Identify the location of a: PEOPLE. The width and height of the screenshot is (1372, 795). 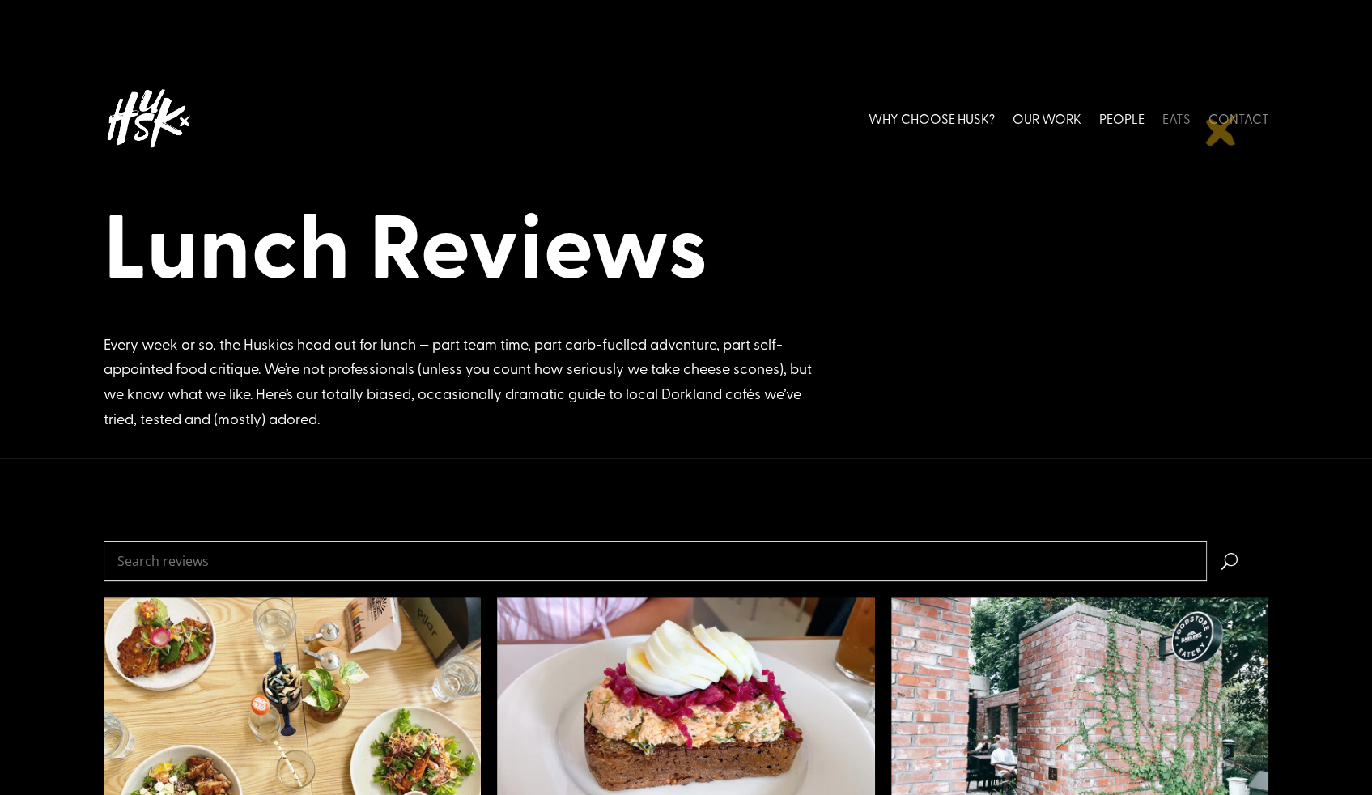
(1122, 118).